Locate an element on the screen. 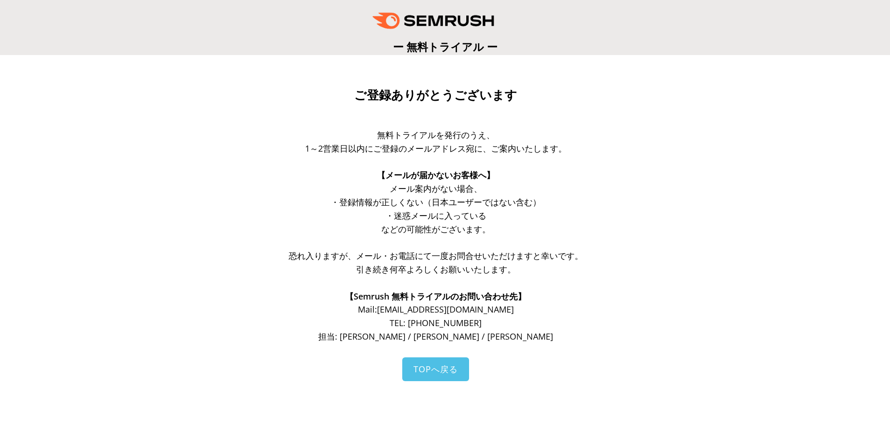 This screenshot has height=425, width=890. span: 引き続き何卒よろしくお願いいたします。 is located at coordinates (436, 269).